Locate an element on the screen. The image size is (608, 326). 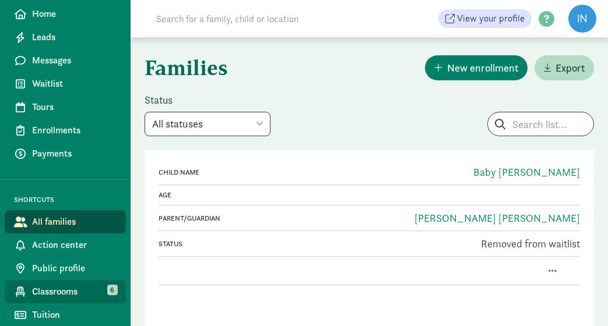
div: Parent/Guardian is located at coordinates (263, 218).